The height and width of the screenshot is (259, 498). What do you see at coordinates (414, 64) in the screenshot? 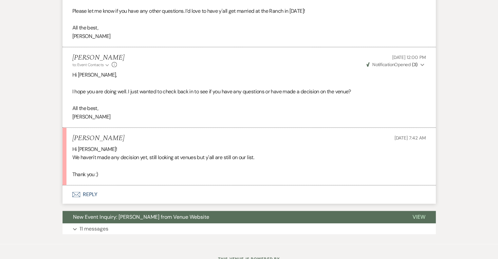
I see `strong: ( 3 )` at bounding box center [414, 64].